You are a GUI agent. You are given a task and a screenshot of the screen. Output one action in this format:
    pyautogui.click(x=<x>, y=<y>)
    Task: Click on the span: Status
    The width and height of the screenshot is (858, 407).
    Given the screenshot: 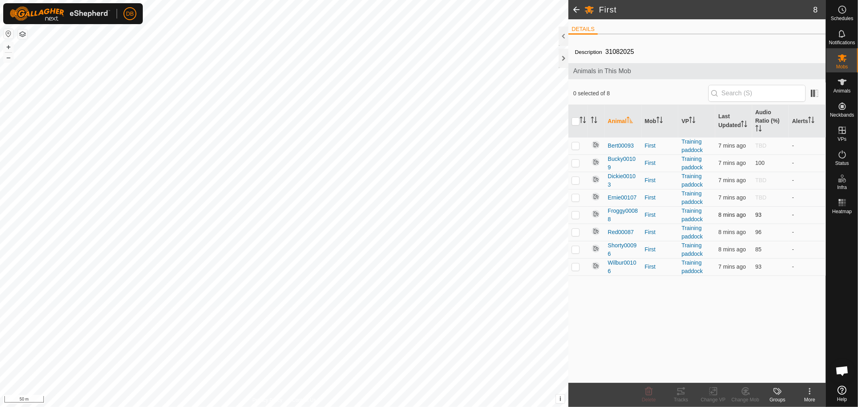 What is the action you would take?
    pyautogui.click(x=842, y=163)
    